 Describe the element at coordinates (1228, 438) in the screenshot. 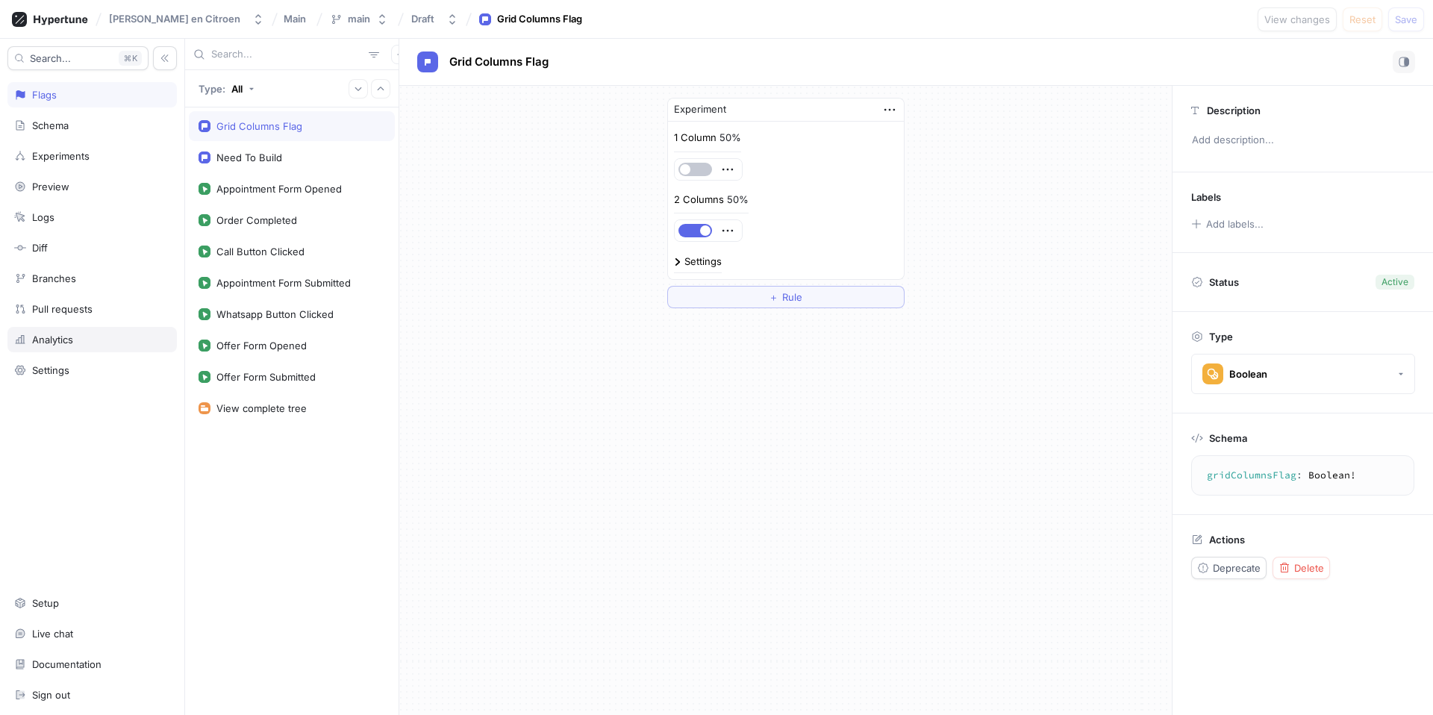

I see `p: Schema` at that location.